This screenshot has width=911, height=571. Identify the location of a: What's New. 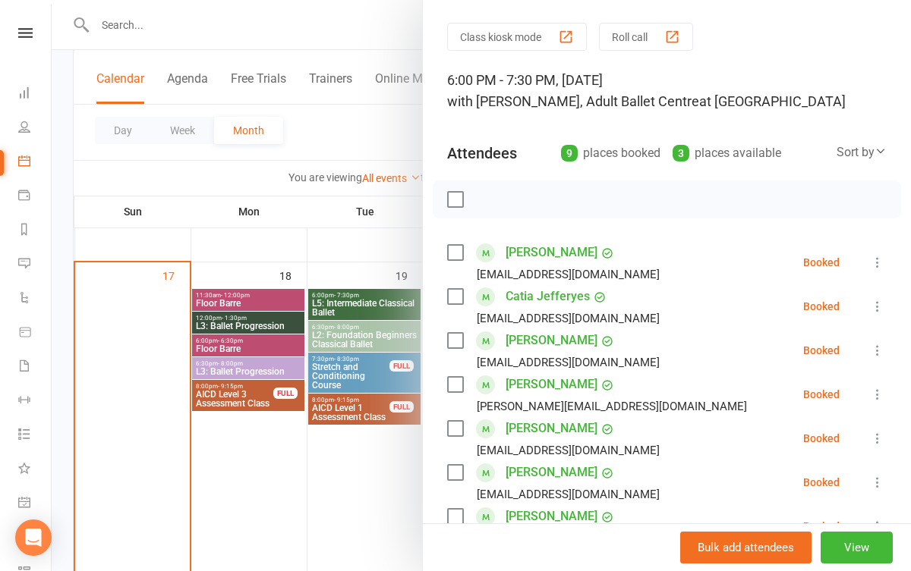
(35, 470).